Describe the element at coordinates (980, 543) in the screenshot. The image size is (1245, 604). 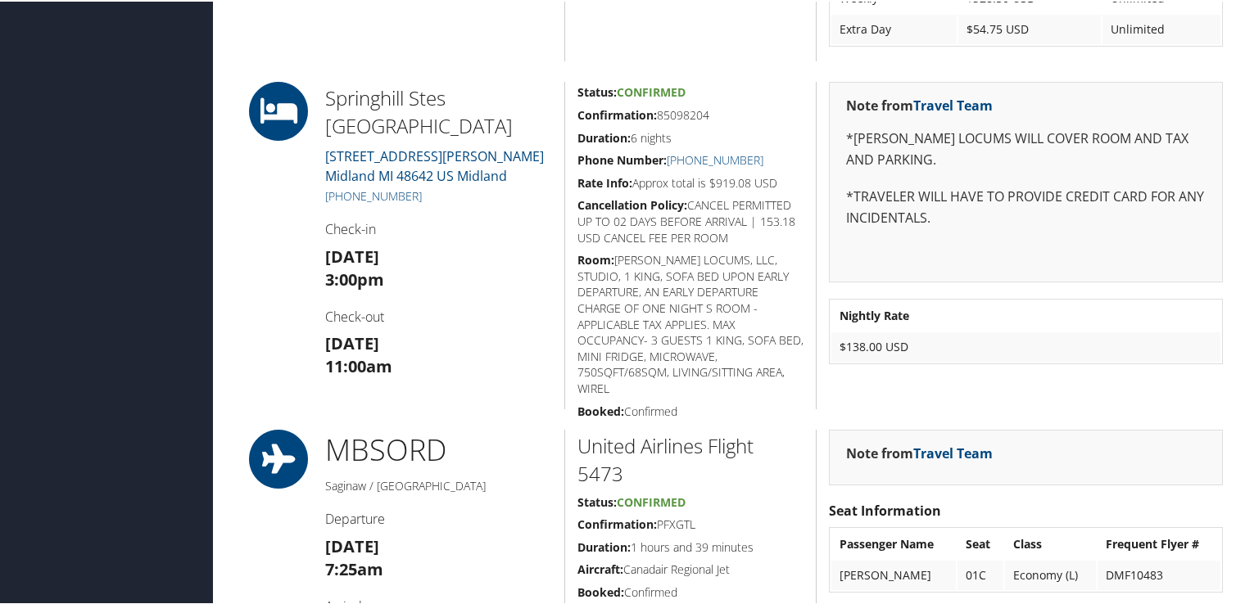
I see `th: Seat` at that location.